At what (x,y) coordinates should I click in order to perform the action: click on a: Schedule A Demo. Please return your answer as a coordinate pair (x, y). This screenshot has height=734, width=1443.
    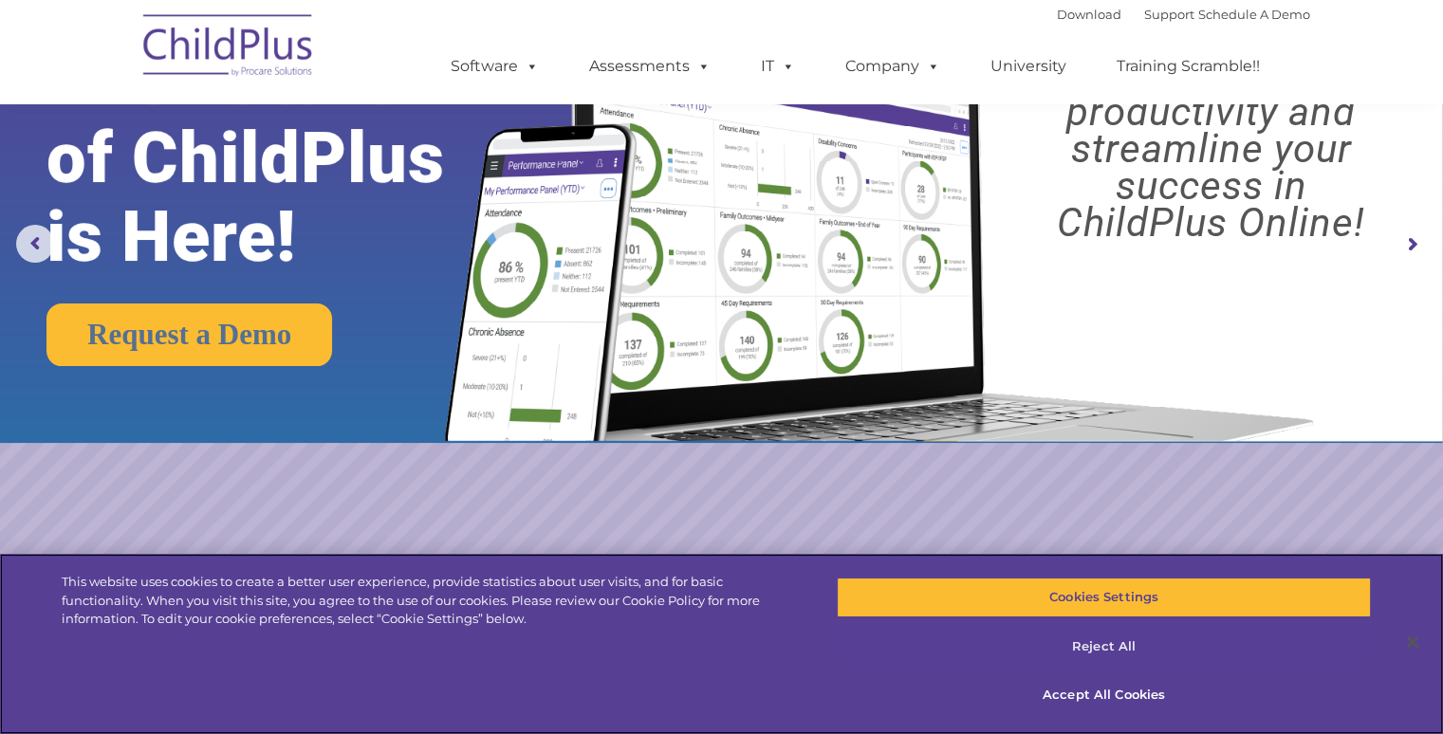
    Looking at the image, I should click on (1254, 14).